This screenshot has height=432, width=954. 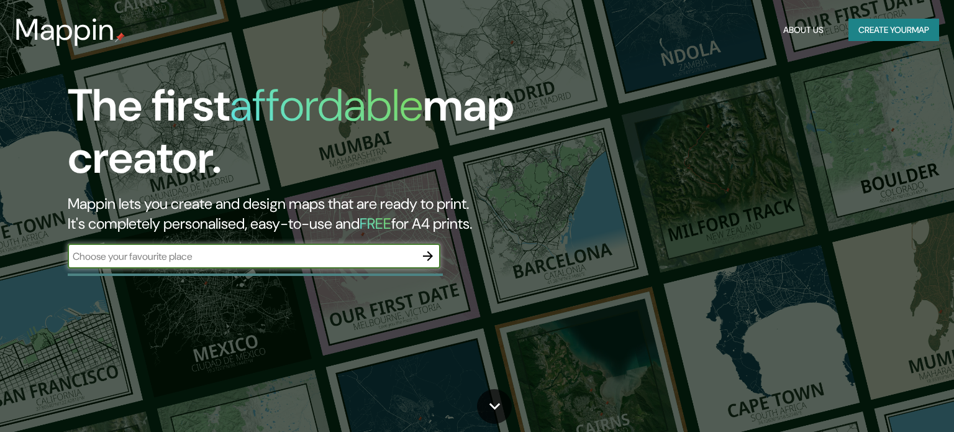 What do you see at coordinates (306, 137) in the screenshot?
I see `h1: The first map creator.` at bounding box center [306, 137].